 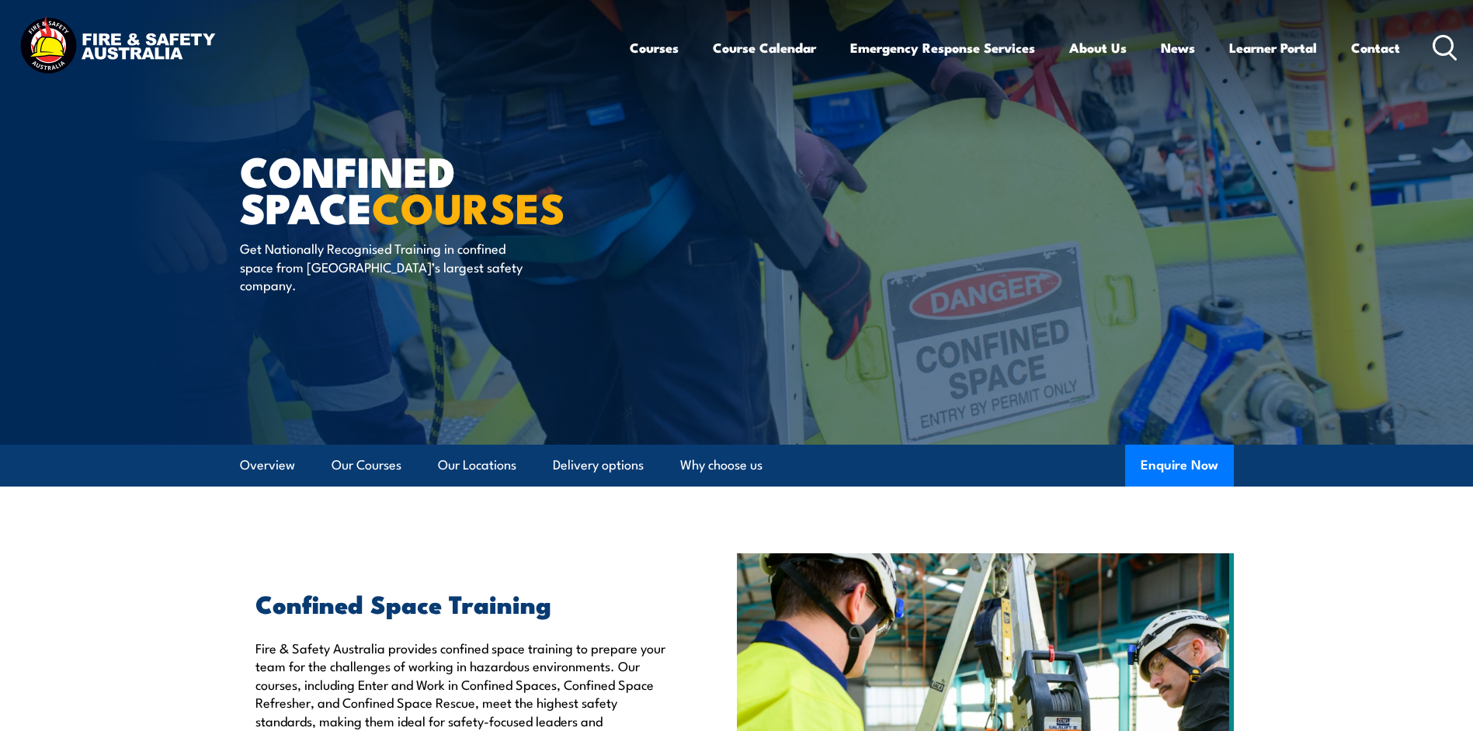 I want to click on a: Learner Portal, so click(x=1272, y=47).